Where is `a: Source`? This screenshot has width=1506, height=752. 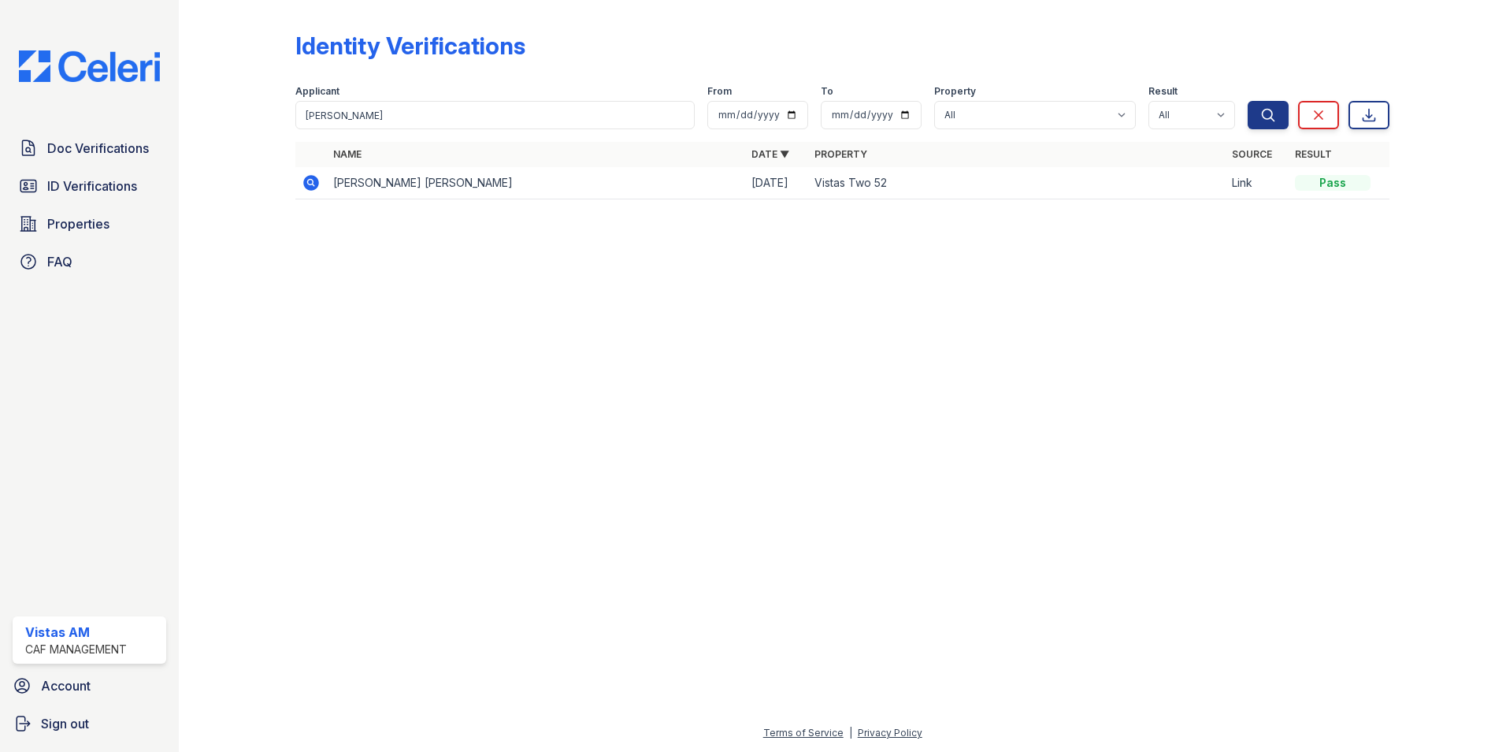 a: Source is located at coordinates (1252, 154).